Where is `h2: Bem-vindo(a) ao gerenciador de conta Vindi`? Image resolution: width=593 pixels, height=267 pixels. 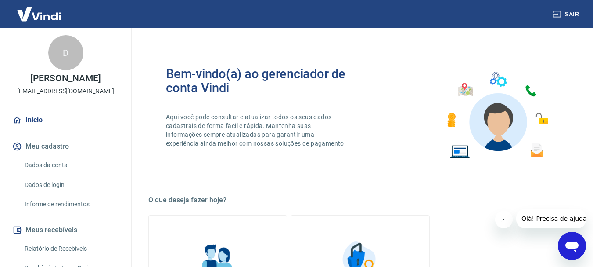
h2: Bem-vindo(a) ao gerenciador de conta Vindi is located at coordinates (263, 81).